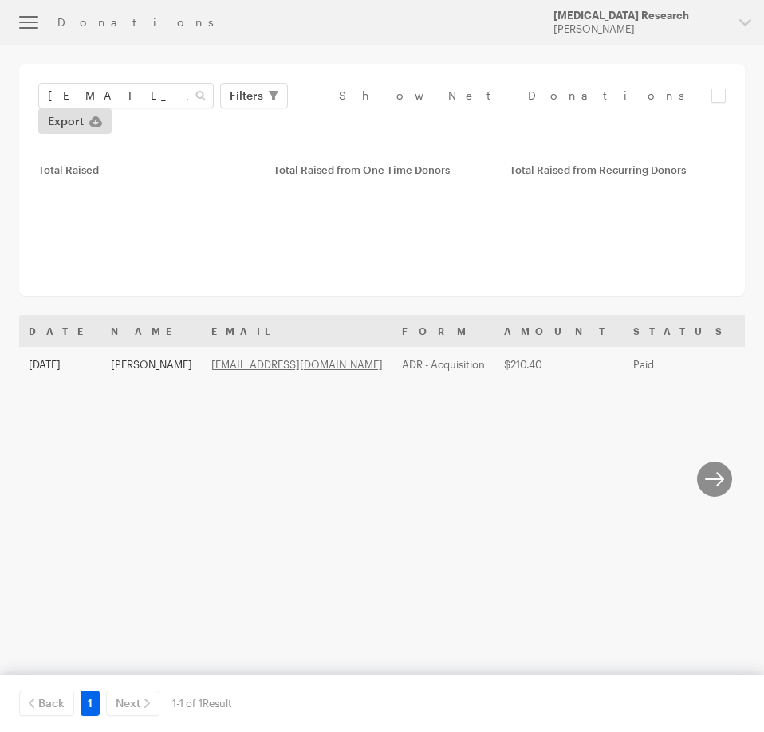 Image resolution: width=764 pixels, height=732 pixels. Describe the element at coordinates (681, 364) in the screenshot. I see `td: Paid` at that location.